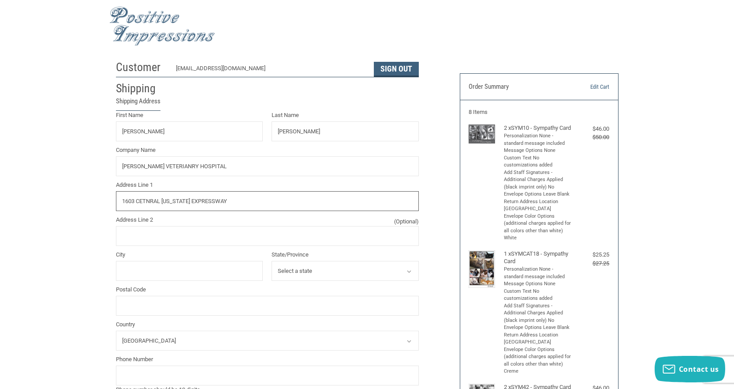 The width and height of the screenshot is (734, 389). I want to click on h2: Shipping, so click(142, 88).